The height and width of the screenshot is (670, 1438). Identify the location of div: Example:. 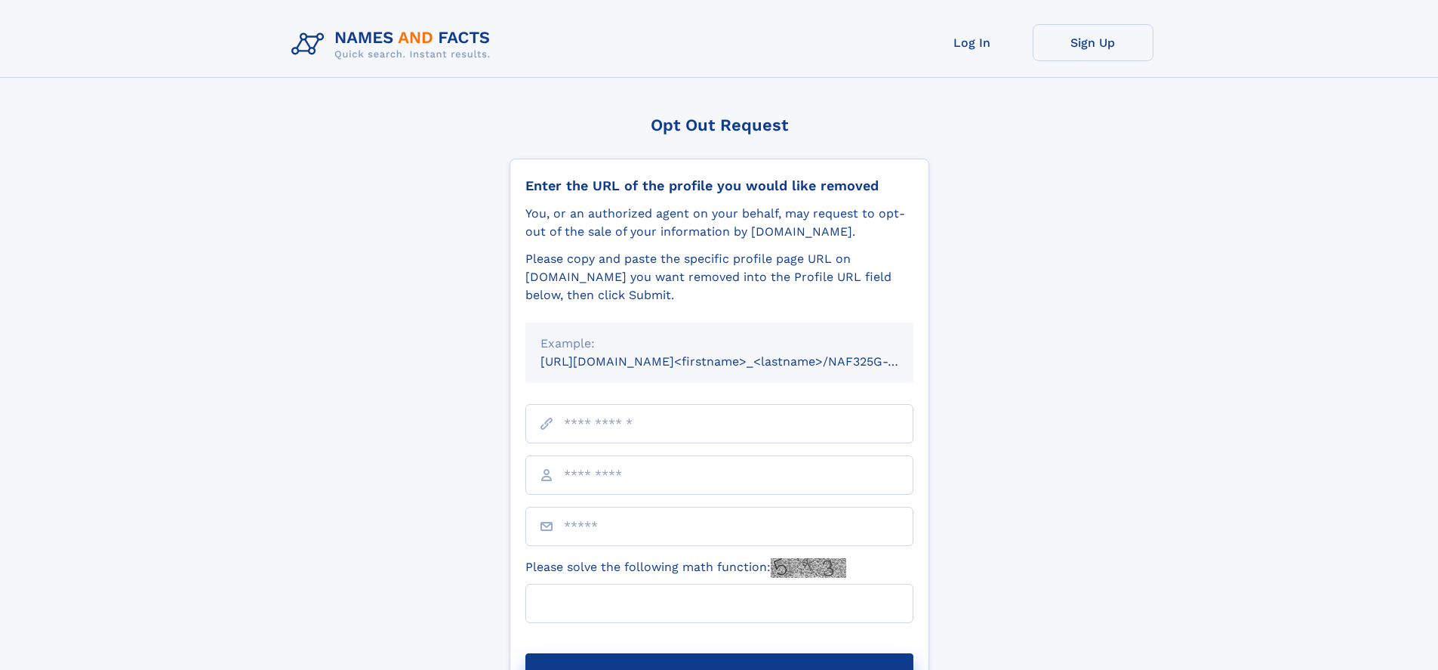
(719, 343).